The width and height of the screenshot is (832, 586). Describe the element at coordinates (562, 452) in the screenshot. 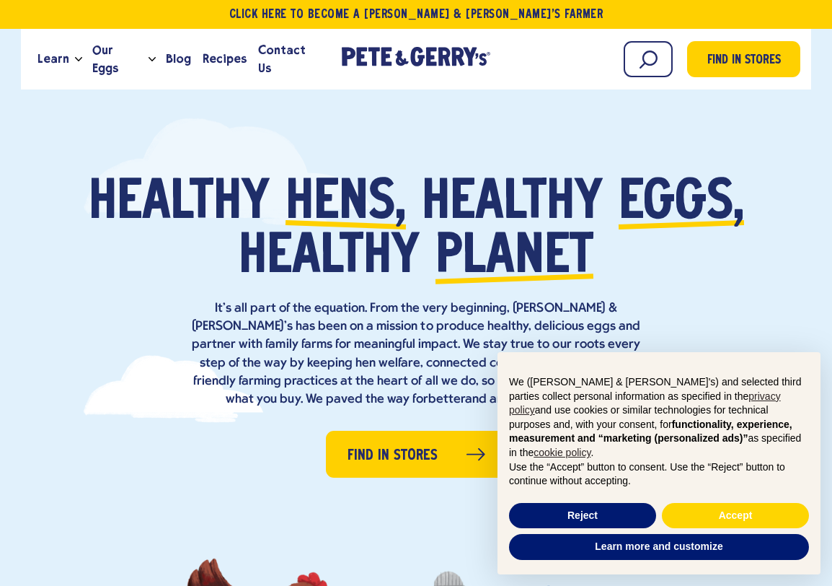

I see `a: cookie policy` at that location.